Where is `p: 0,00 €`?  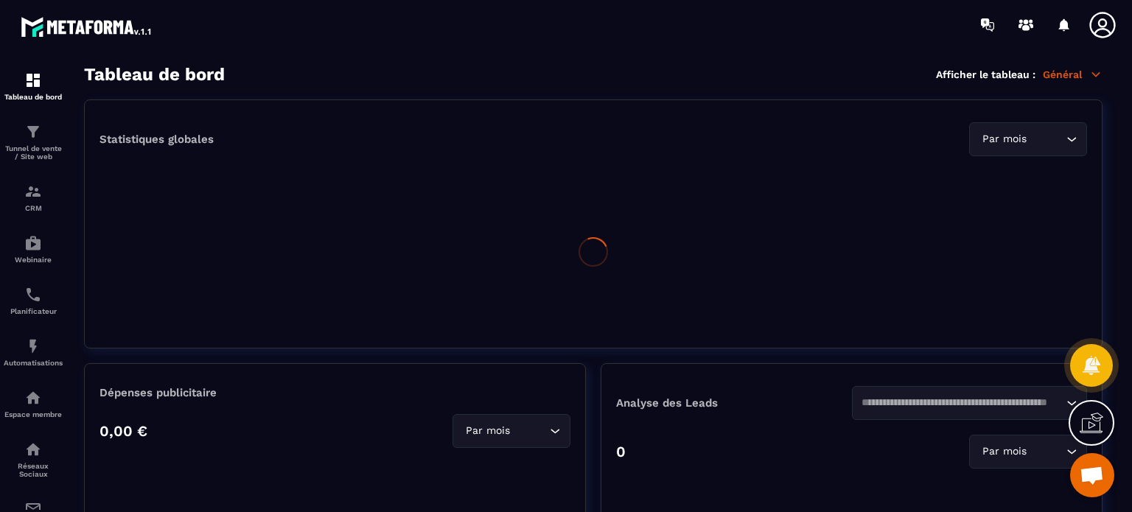
p: 0,00 € is located at coordinates (123, 431).